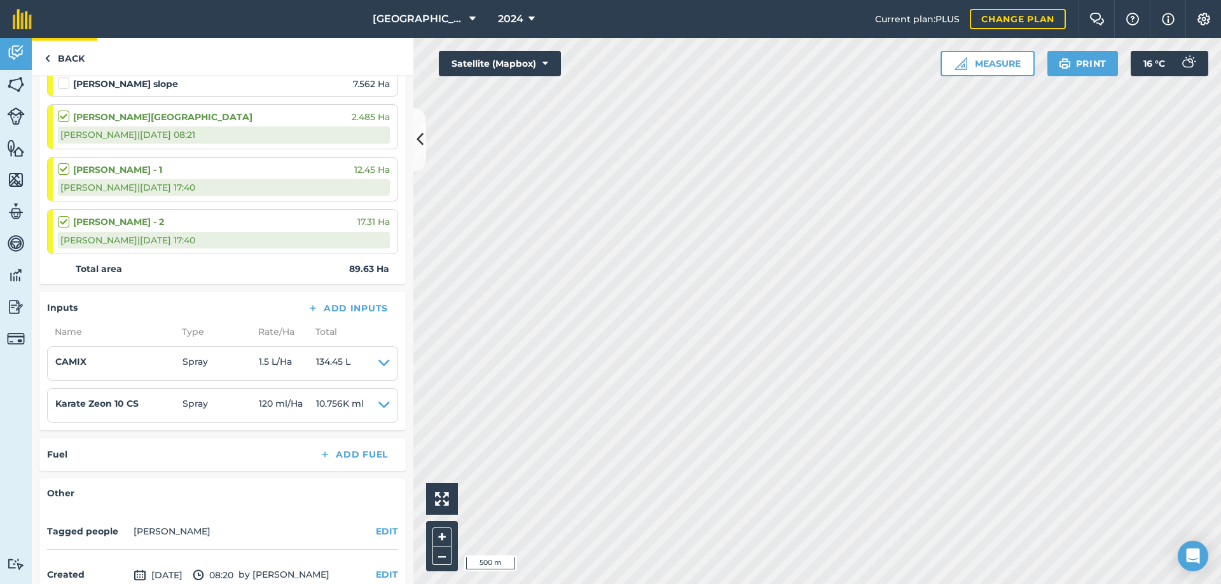  I want to click on summary: CAMIXSpray1.5 L/Ha134.45 L, so click(223, 364).